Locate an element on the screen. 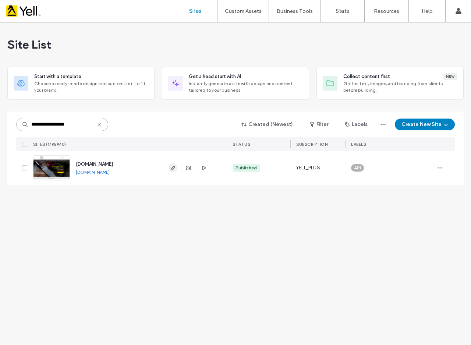  button: Filter is located at coordinates (319, 124).